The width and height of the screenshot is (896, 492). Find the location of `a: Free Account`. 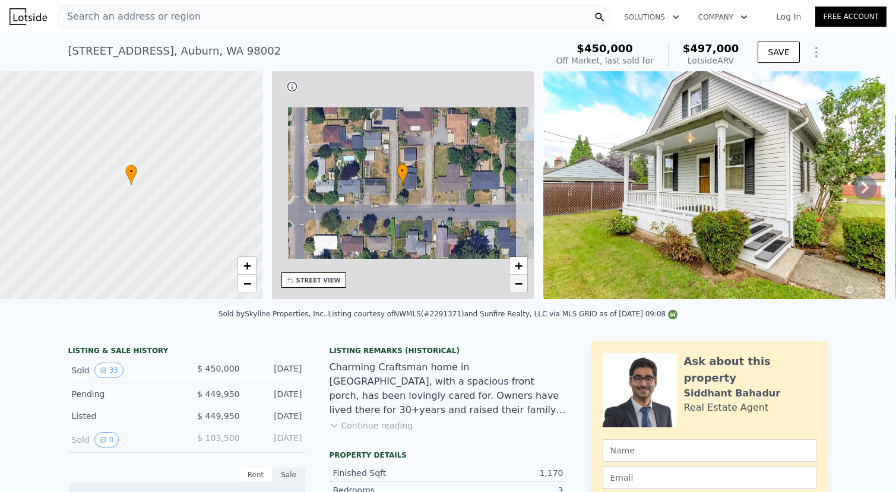

a: Free Account is located at coordinates (851, 17).